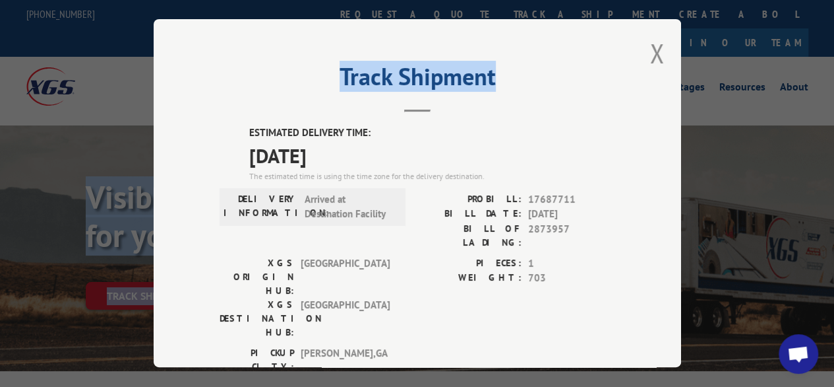 The image size is (834, 387). What do you see at coordinates (470, 214) in the screenshot?
I see `label: BILL DATE:` at bounding box center [470, 214].